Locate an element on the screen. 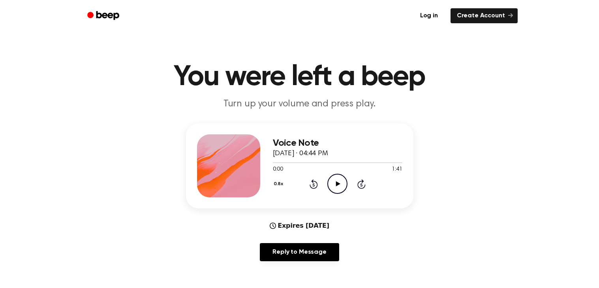 This screenshot has width=599, height=288. a: Beep is located at coordinates (104, 16).